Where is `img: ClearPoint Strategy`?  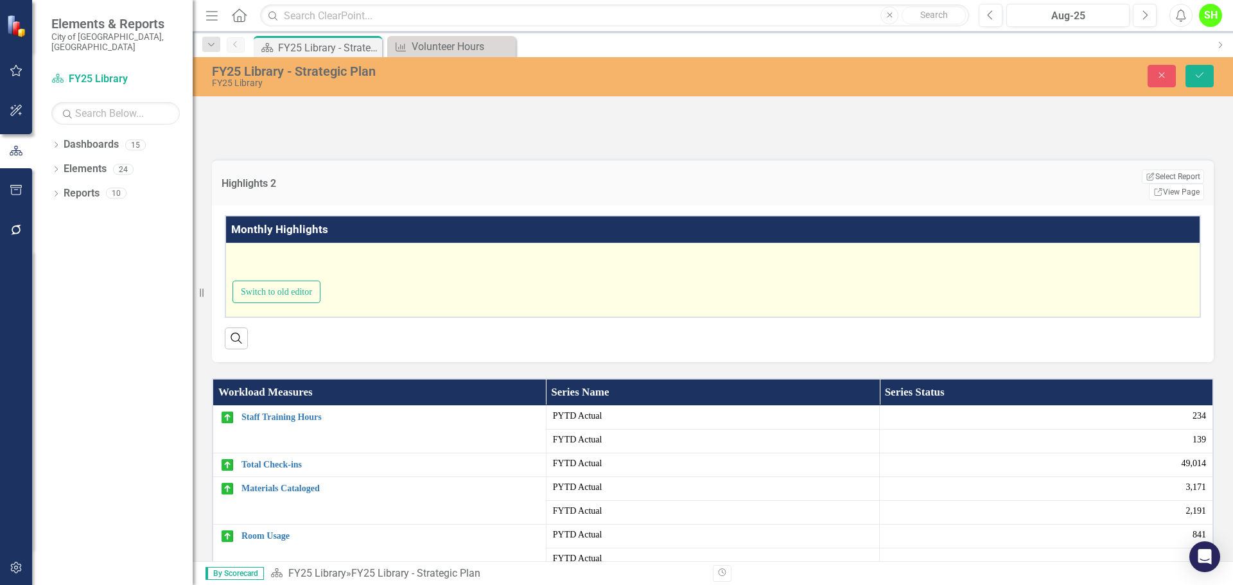
img: ClearPoint Strategy is located at coordinates (17, 26).